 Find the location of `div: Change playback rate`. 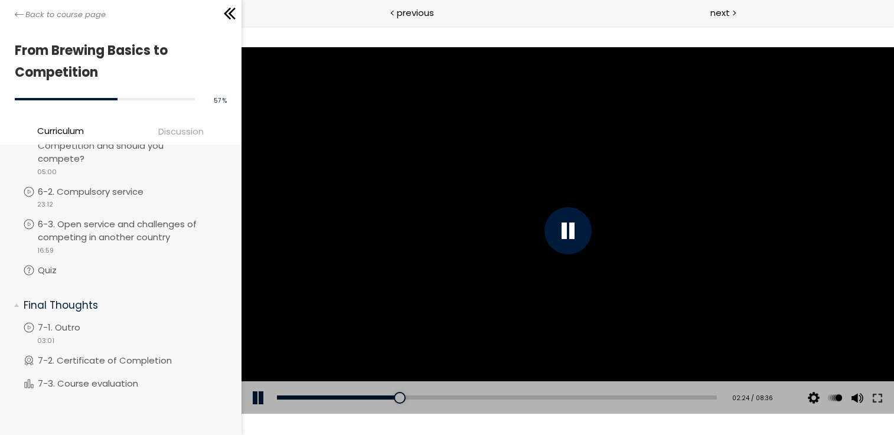

div: Change playback rate is located at coordinates (593, 372).